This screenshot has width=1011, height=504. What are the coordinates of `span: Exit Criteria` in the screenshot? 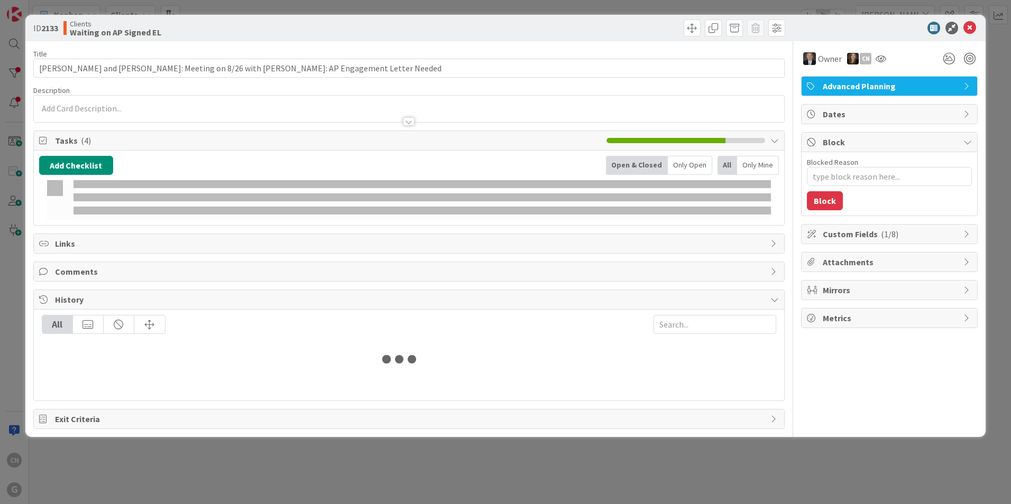 It's located at (410, 419).